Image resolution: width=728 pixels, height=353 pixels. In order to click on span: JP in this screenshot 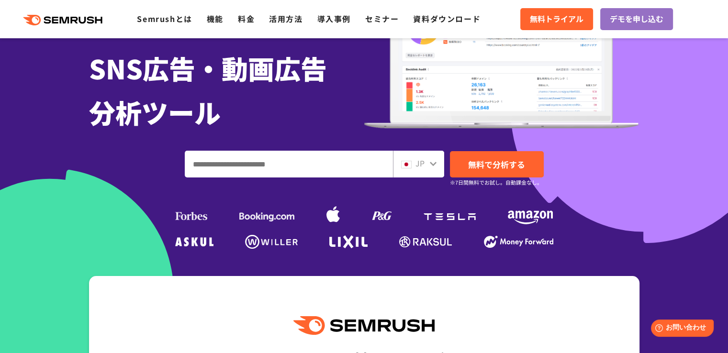, I will do `click(420, 163)`.